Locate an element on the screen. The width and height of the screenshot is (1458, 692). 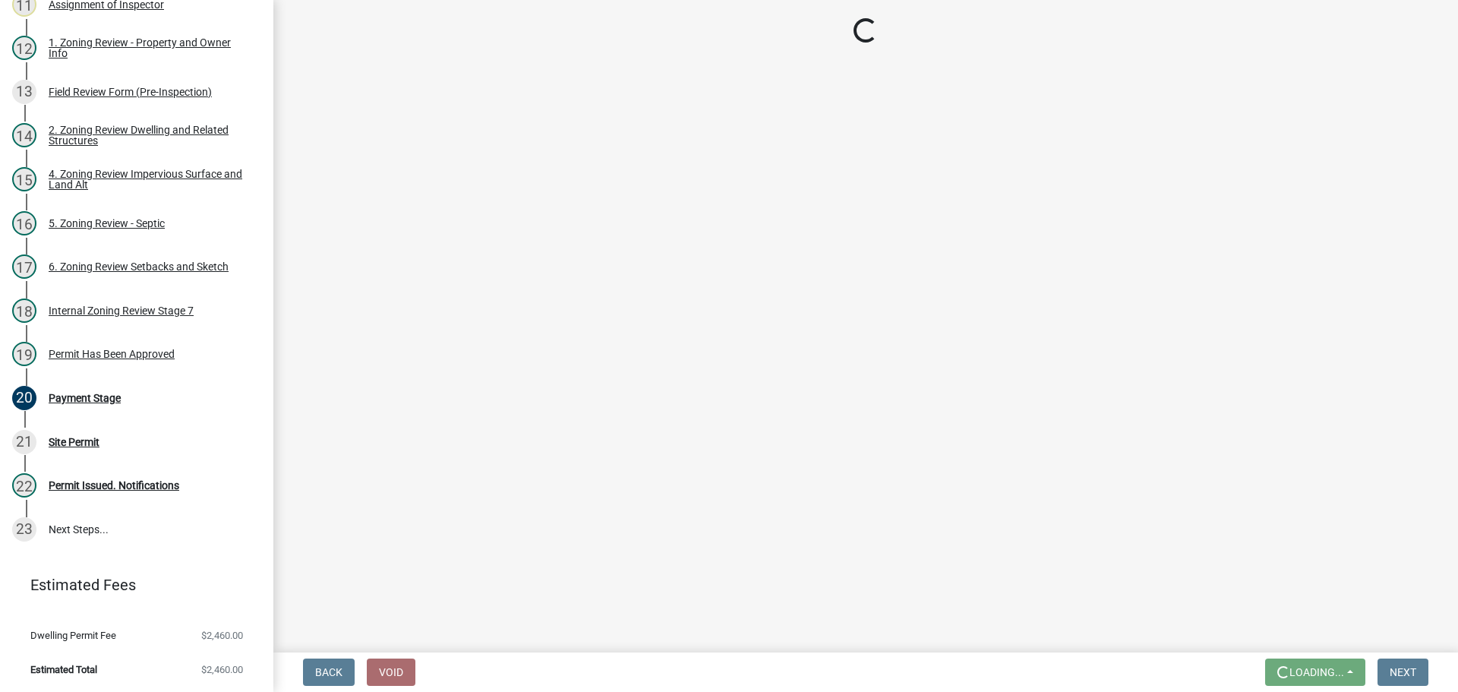
a: Estimated Fees is located at coordinates (131, 585).